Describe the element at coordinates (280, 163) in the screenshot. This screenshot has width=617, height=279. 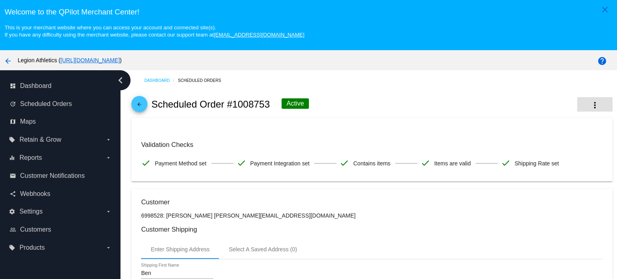
I see `span: Payment Integration set` at that location.